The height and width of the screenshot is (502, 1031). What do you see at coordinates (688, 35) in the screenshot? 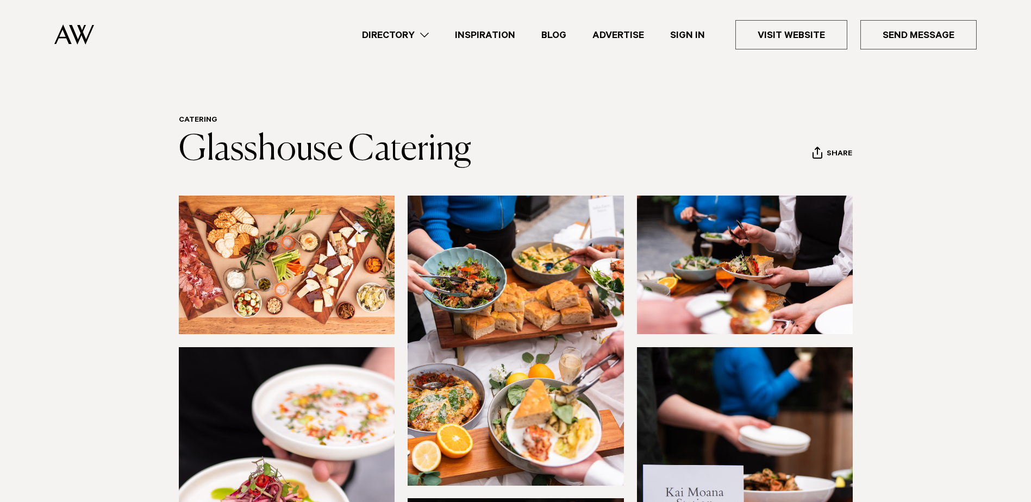
I see `a: Sign In` at bounding box center [688, 35].